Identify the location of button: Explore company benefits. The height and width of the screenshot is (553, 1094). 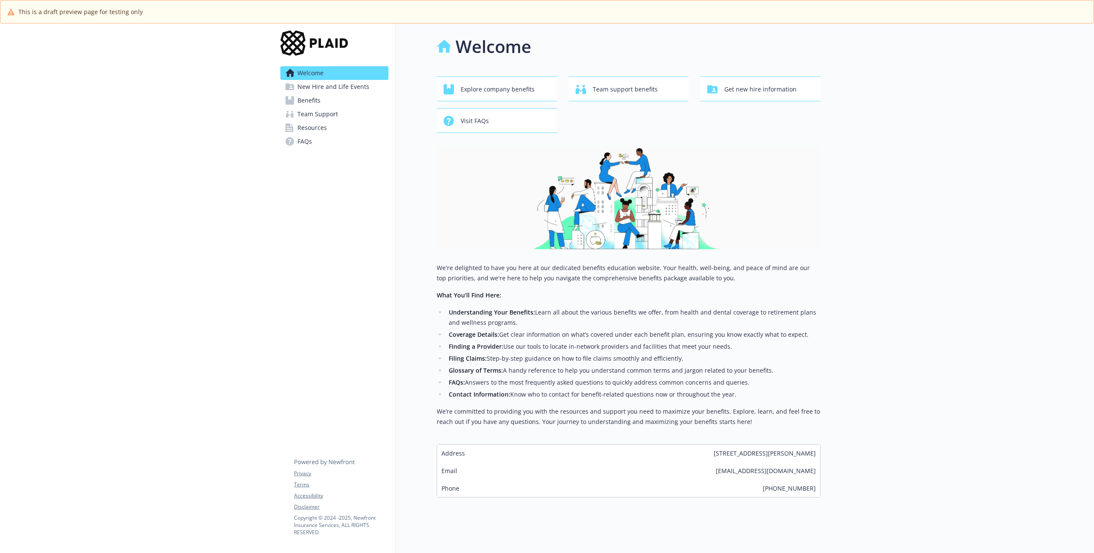
(496, 89).